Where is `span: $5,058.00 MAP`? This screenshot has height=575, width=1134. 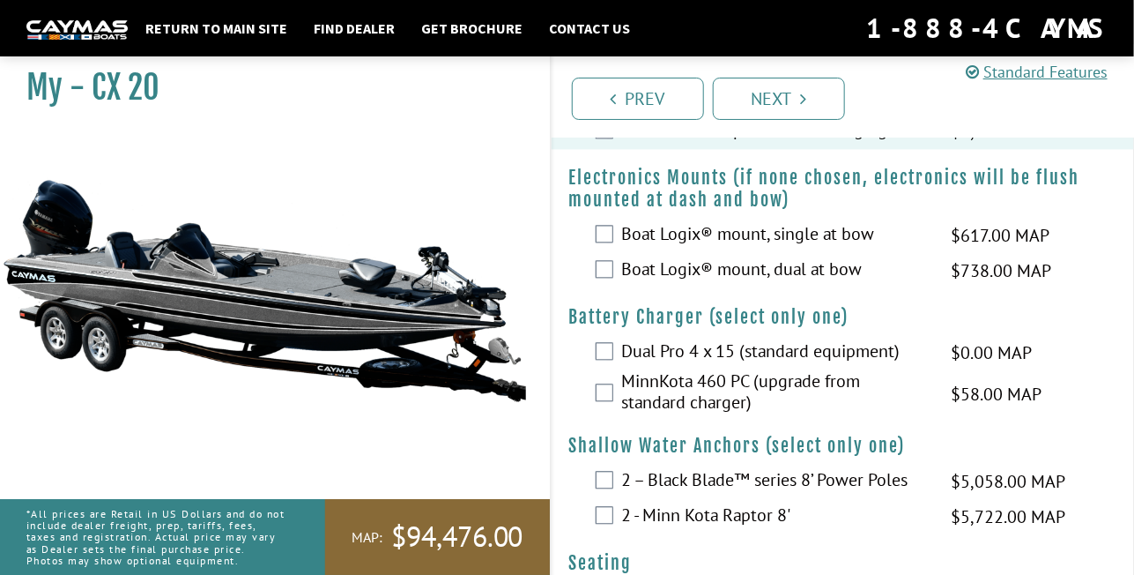
span: $5,058.00 MAP is located at coordinates (1008, 481).